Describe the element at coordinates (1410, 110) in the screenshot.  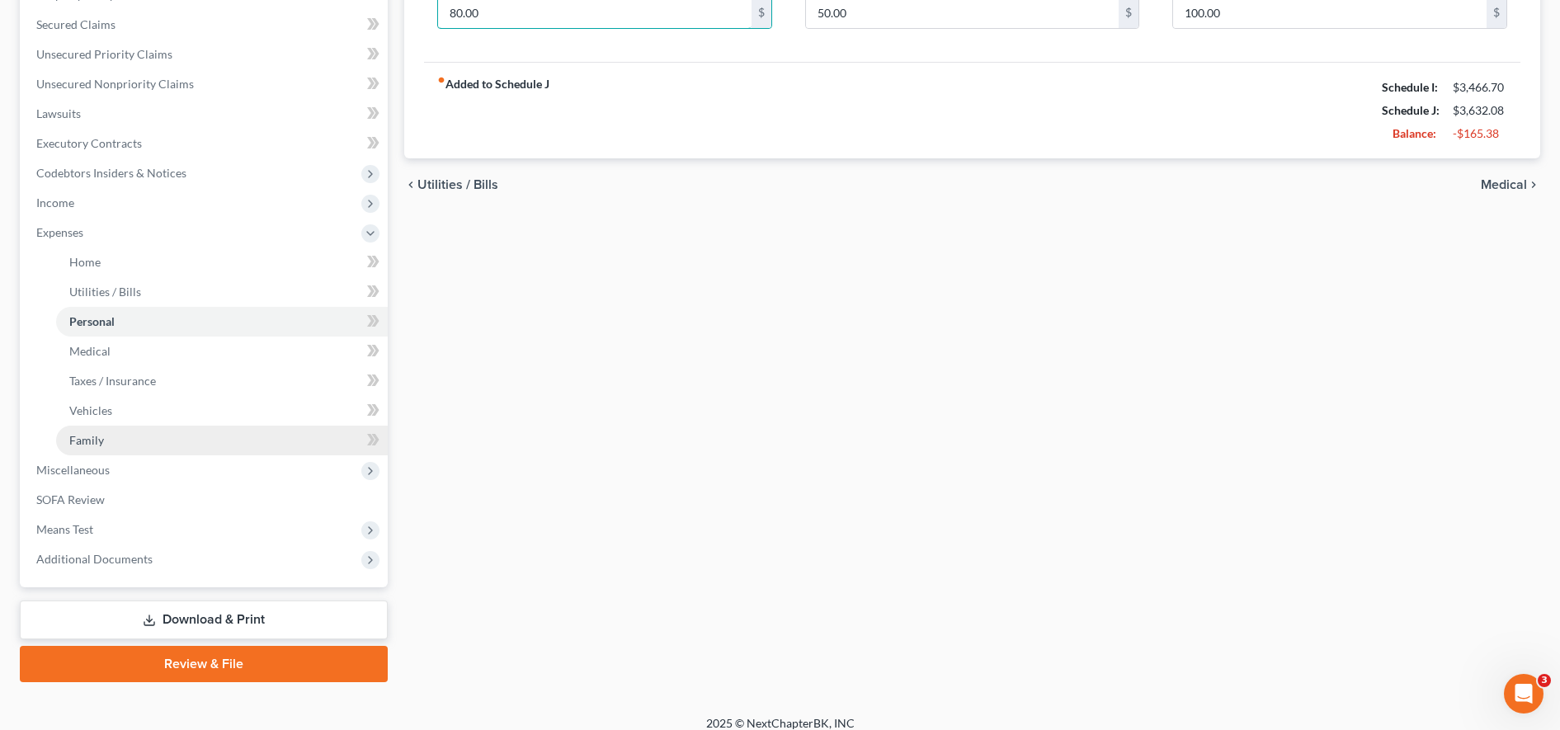
I see `strong: Schedule J:` at that location.